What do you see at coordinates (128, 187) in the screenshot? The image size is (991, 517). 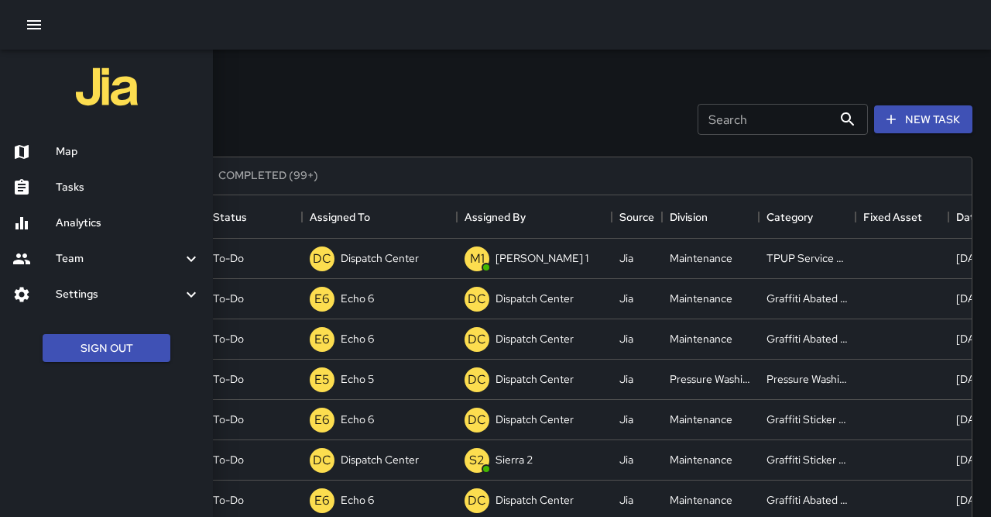 I see `h6: Tasks` at bounding box center [128, 187].